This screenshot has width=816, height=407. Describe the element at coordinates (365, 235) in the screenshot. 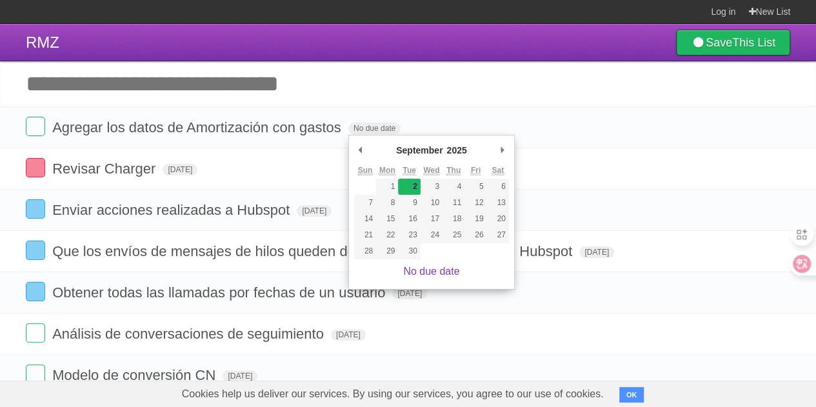

I see `button: 21` at that location.